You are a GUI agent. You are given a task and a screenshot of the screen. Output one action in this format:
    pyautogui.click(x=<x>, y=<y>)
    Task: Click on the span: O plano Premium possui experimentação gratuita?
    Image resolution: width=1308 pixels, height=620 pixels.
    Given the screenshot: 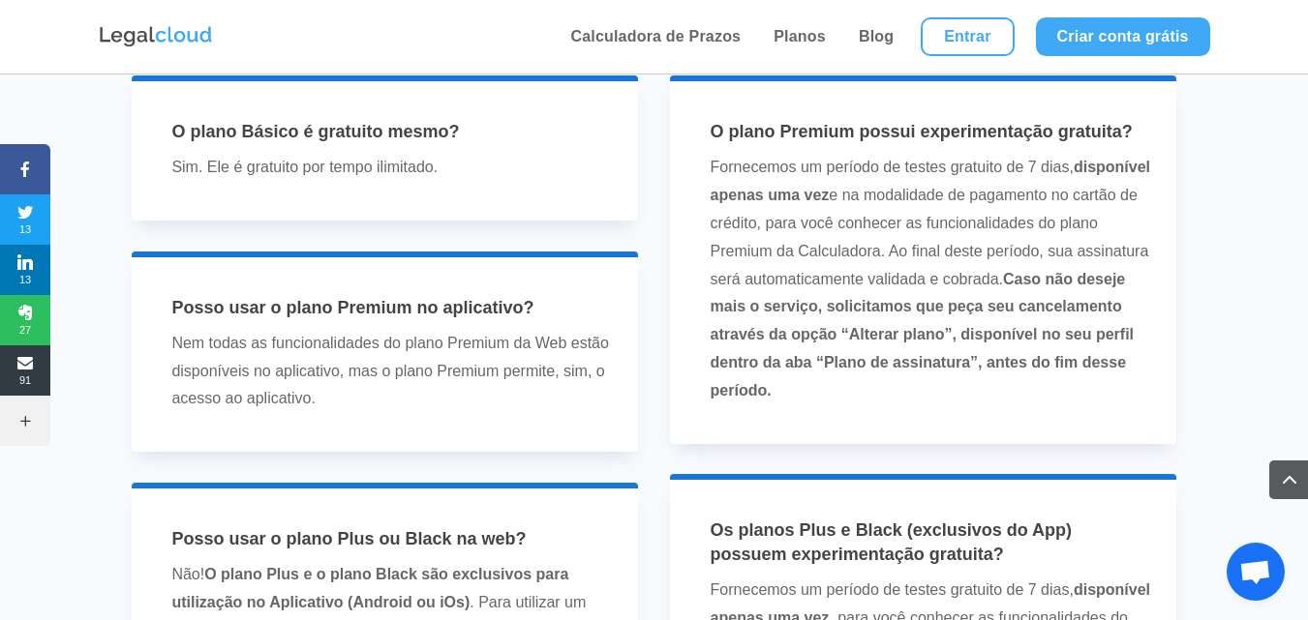 What is the action you would take?
    pyautogui.click(x=921, y=132)
    